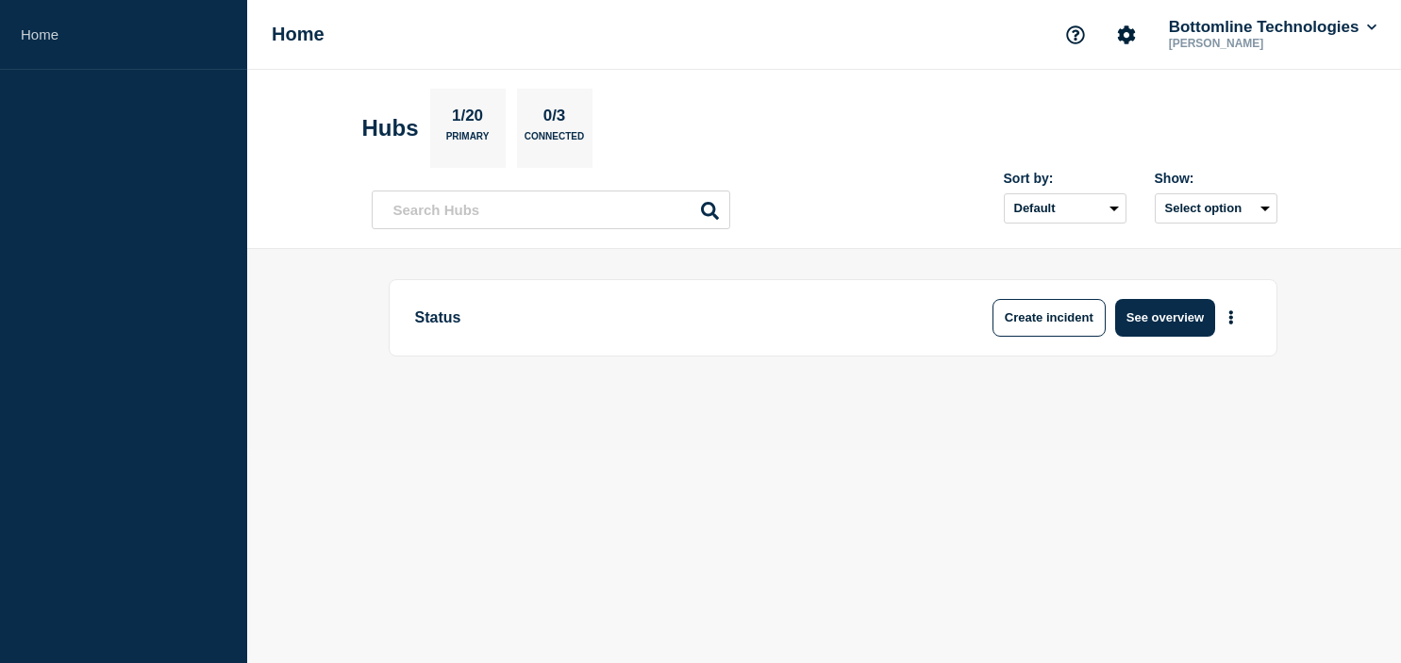  Describe the element at coordinates (1165, 318) in the screenshot. I see `button: See overview` at that location.